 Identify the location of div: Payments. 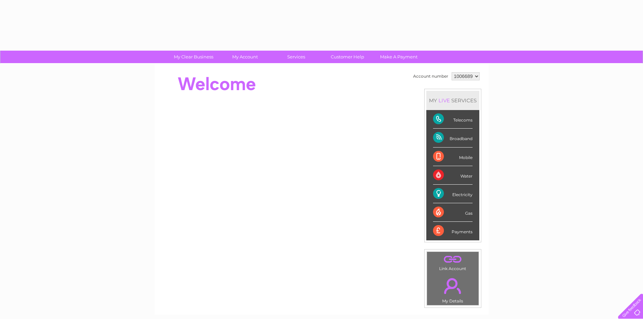
(452, 231).